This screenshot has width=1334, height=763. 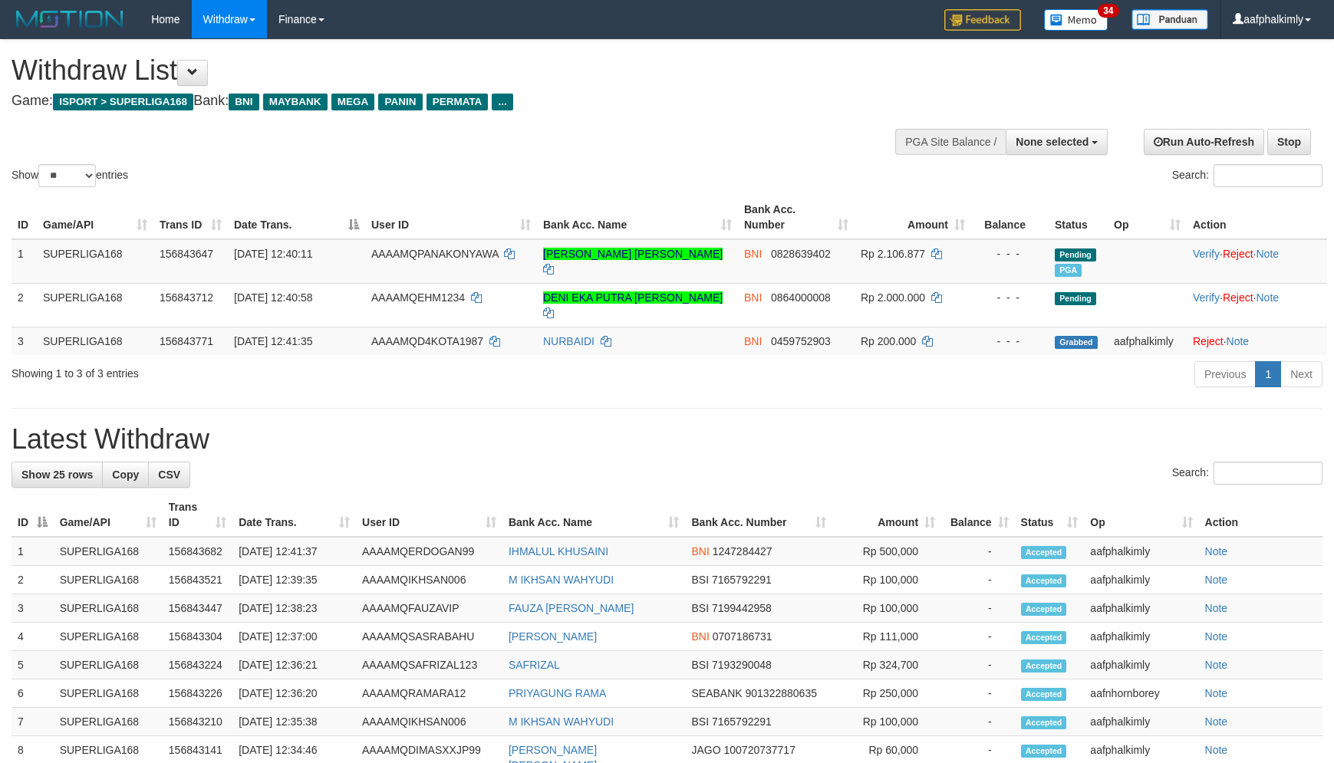 I want to click on td: 7, so click(x=32, y=722).